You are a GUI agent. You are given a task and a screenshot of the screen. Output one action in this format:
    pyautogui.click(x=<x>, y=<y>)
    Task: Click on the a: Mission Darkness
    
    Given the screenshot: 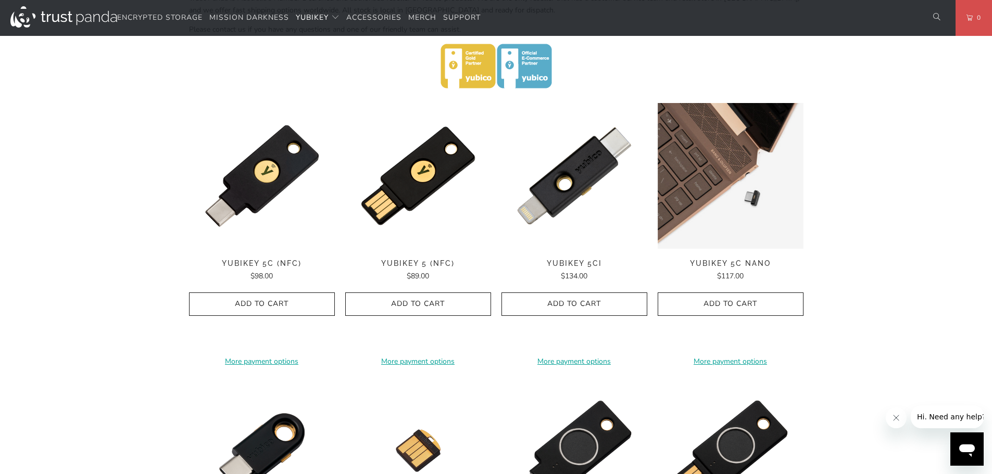 What is the action you would take?
    pyautogui.click(x=249, y=18)
    